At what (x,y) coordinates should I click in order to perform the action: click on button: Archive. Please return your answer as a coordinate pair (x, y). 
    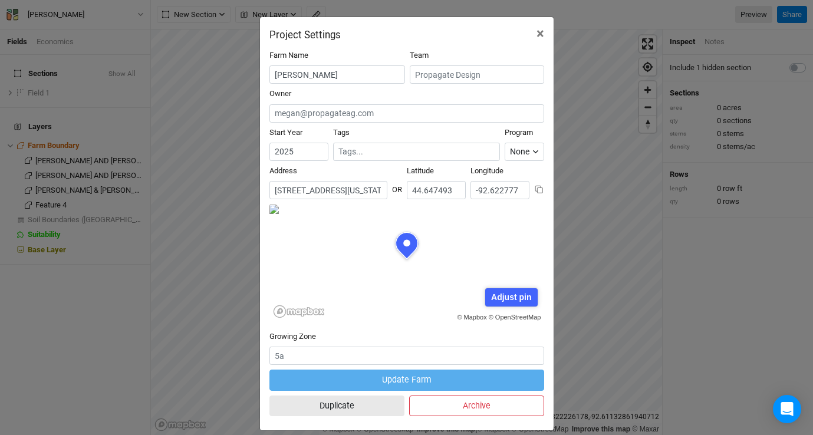
    Looking at the image, I should click on (476, 405).